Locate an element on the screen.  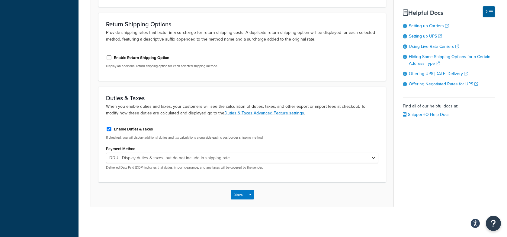
p: Provide shipping rates that factor in a surcharge for return shipping costs. A duplicate return s... is located at coordinates (242, 36).